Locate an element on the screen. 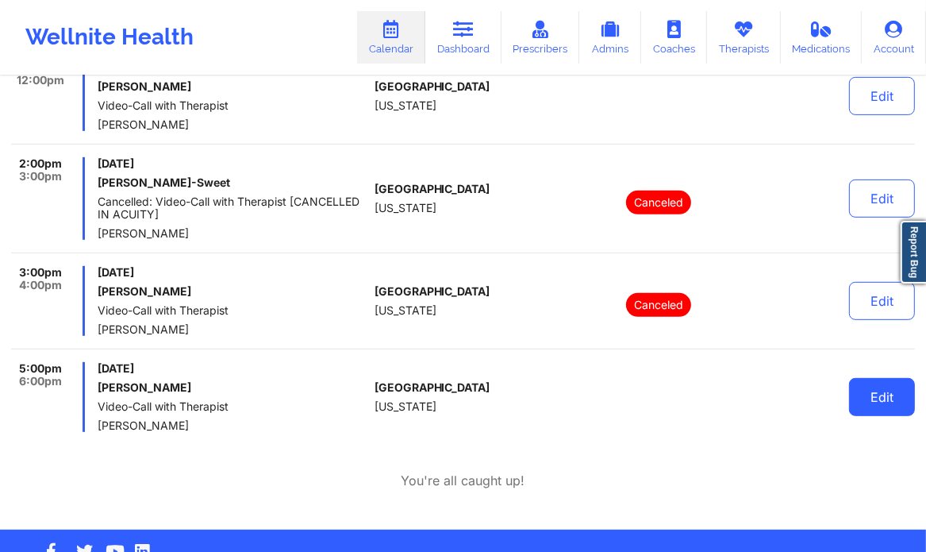 The image size is (926, 552). a: Dashboard is located at coordinates (463, 37).